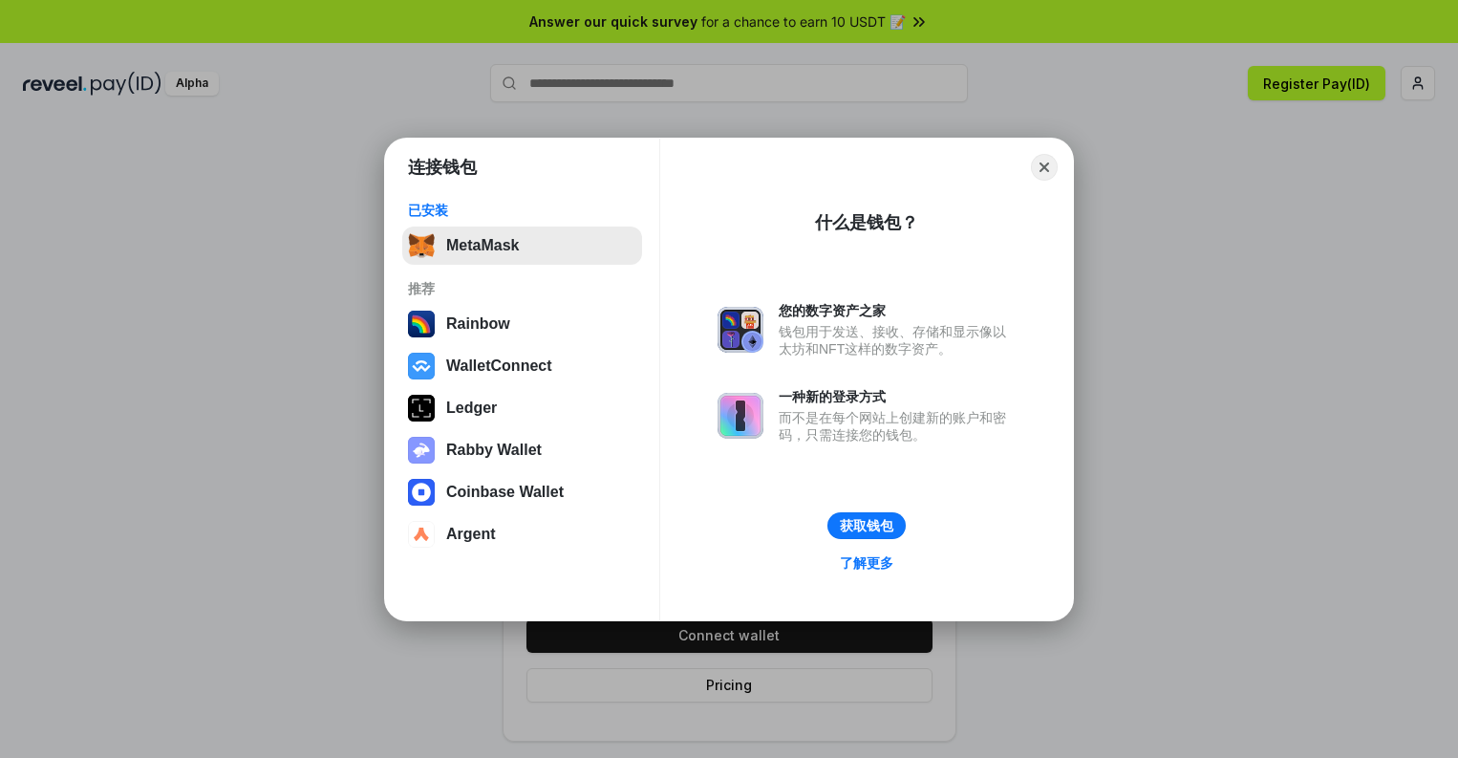 The width and height of the screenshot is (1458, 758). What do you see at coordinates (522, 246) in the screenshot?
I see `button: MetaMask` at bounding box center [522, 246].